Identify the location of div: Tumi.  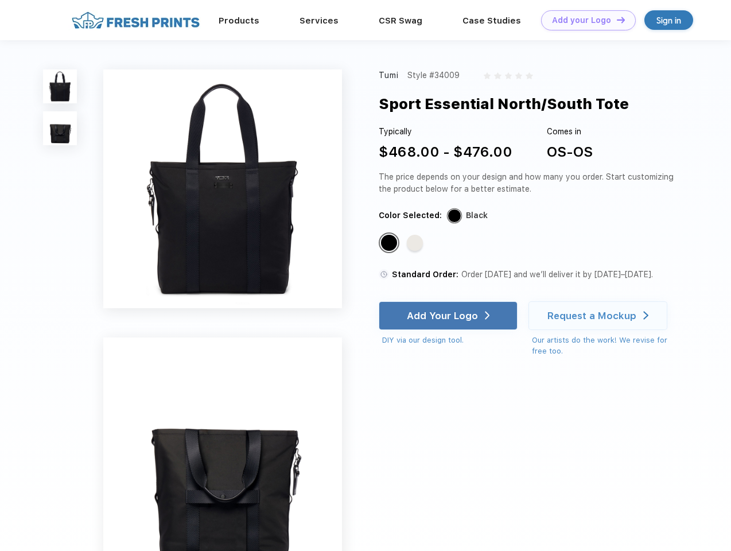
(389, 75).